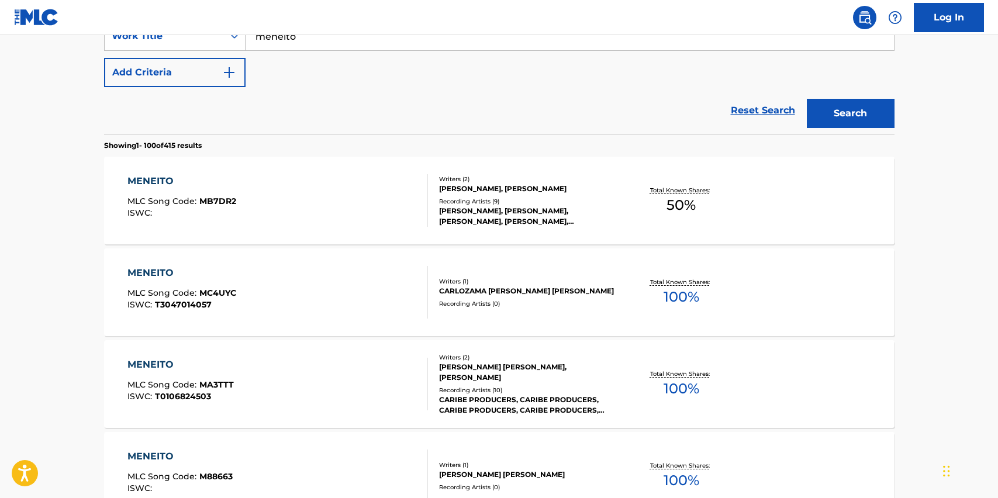  I want to click on span: 50 %, so click(681, 205).